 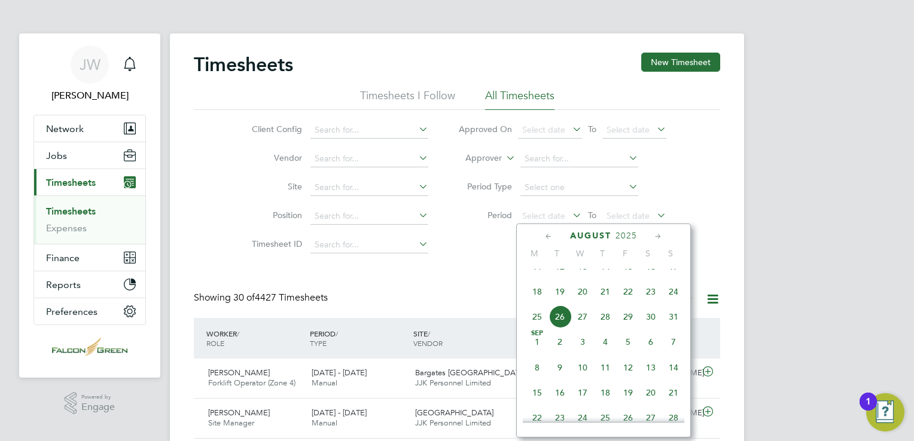 What do you see at coordinates (475, 158) in the screenshot?
I see `label: Approver` at bounding box center [475, 158].